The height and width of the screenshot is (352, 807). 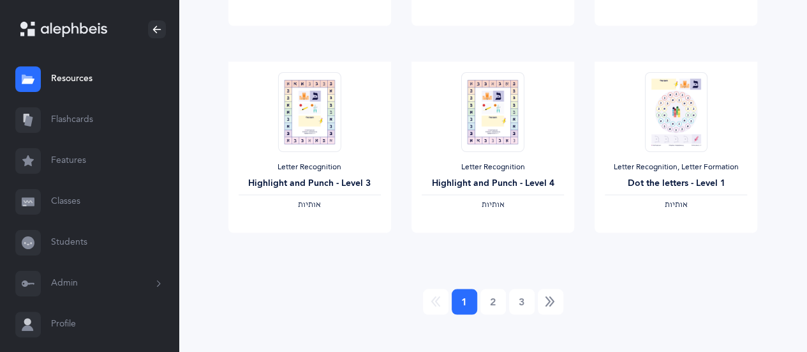 I want to click on a: Next, so click(x=551, y=301).